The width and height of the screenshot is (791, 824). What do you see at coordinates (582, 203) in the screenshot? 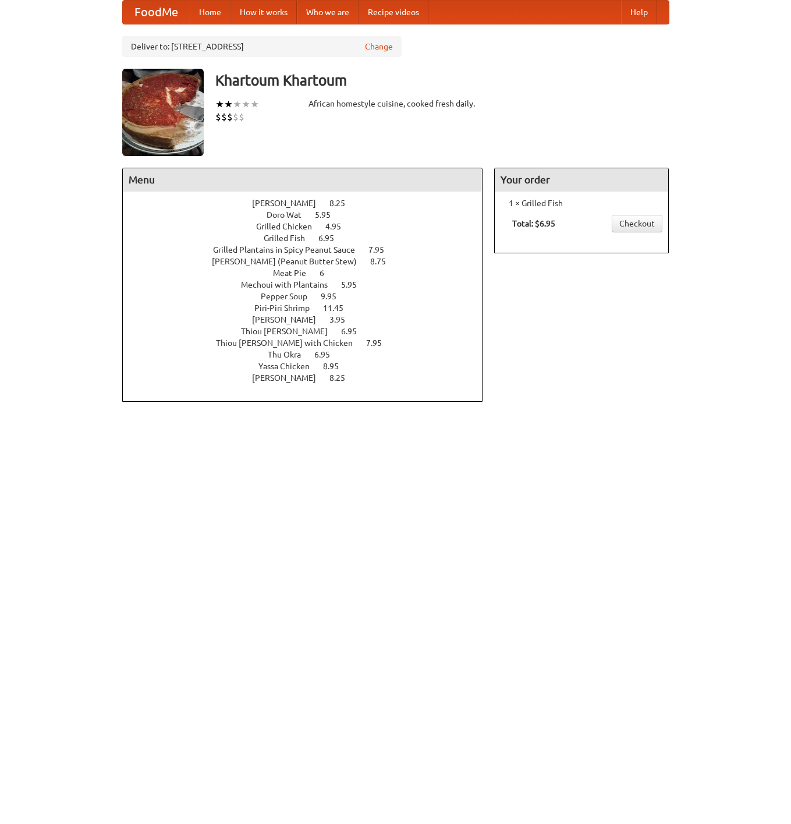
I see `li: 1 × Grilled Fish` at bounding box center [582, 203].